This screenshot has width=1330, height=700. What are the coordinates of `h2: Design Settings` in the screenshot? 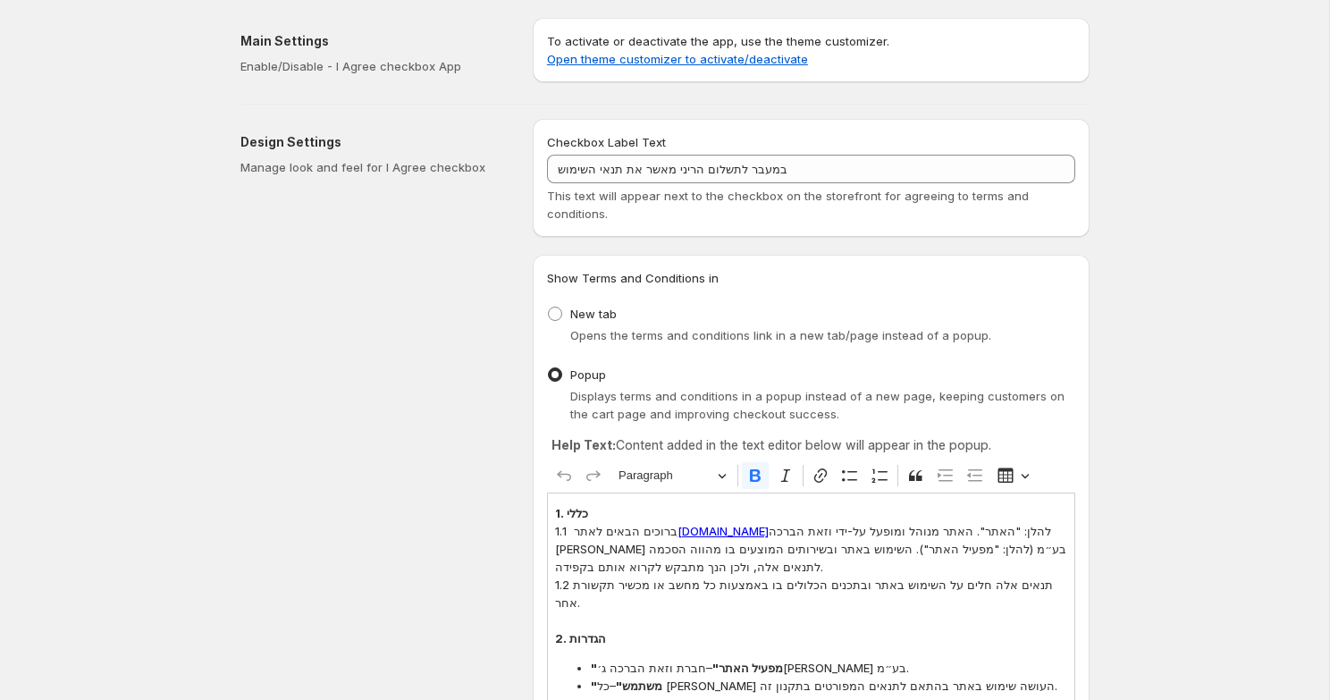 It's located at (372, 142).